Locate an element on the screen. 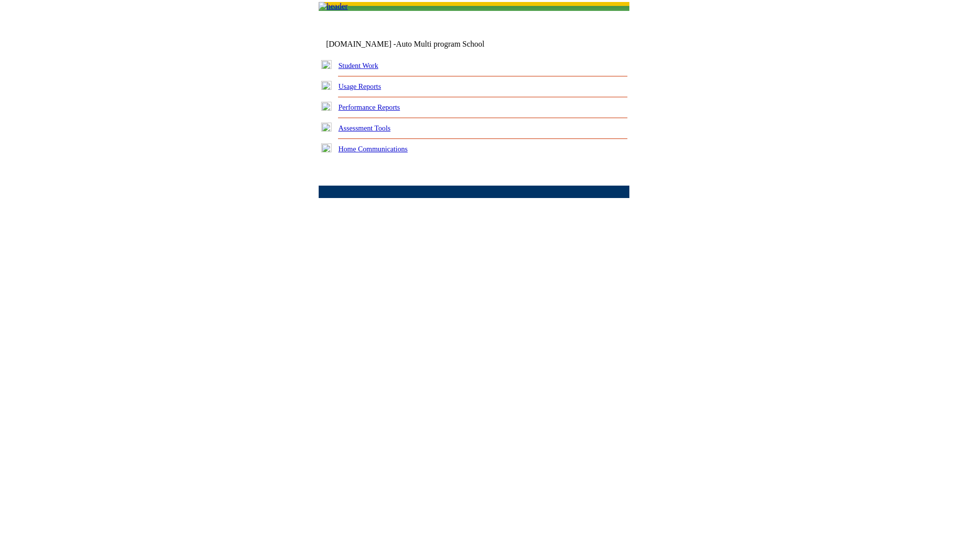 The width and height of the screenshot is (953, 536). a: Usage Reports is located at coordinates (360, 86).